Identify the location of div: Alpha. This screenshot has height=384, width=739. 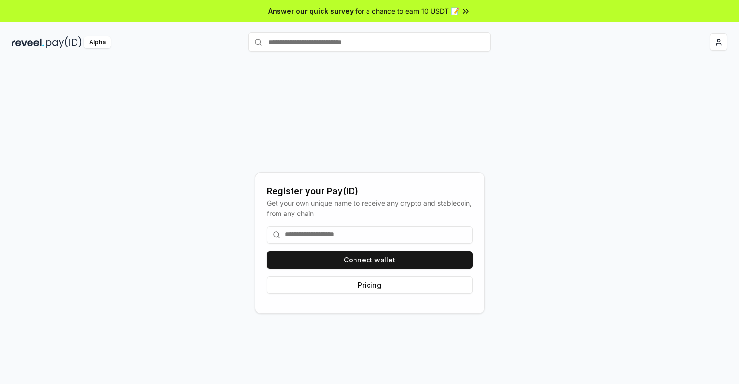
(97, 42).